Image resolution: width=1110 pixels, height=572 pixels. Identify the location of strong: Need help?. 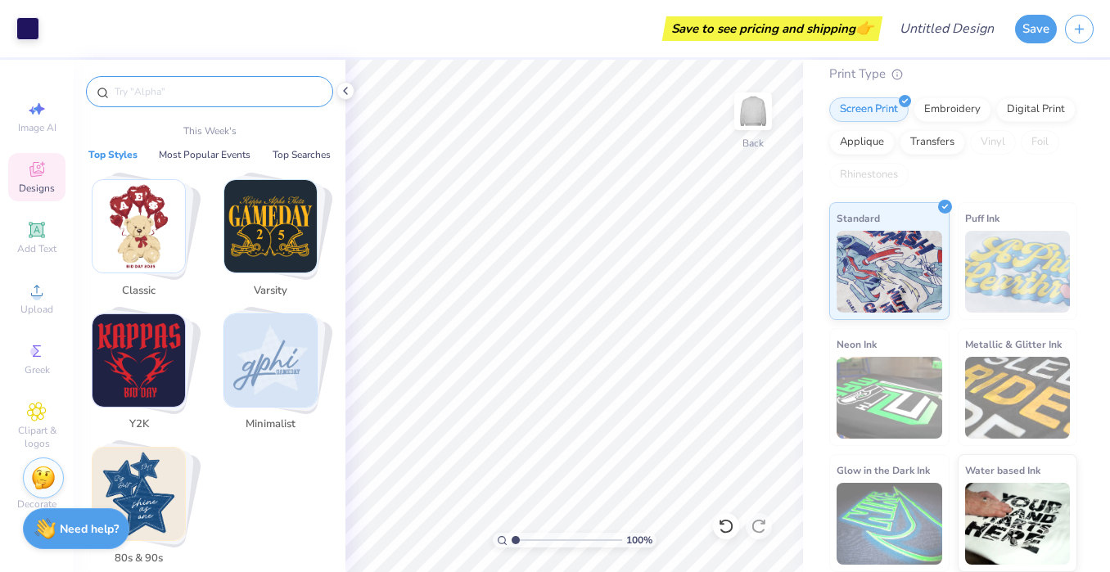
(89, 529).